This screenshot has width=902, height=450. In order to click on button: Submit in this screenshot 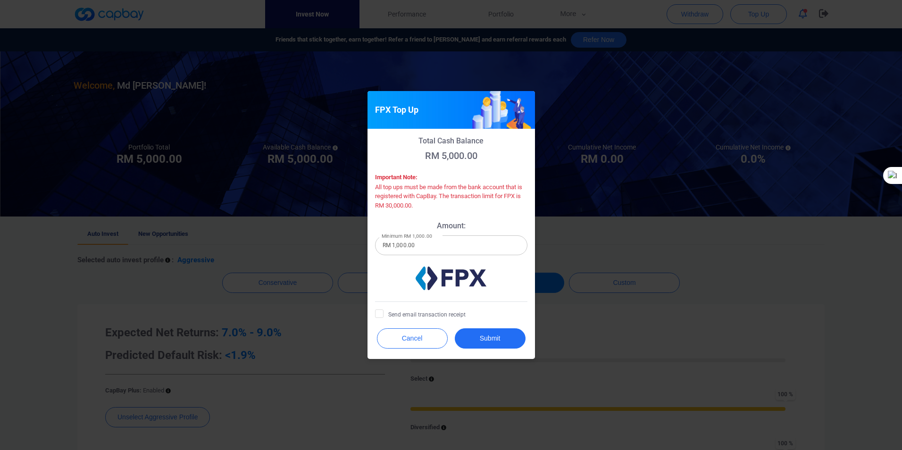, I will do `click(490, 338)`.